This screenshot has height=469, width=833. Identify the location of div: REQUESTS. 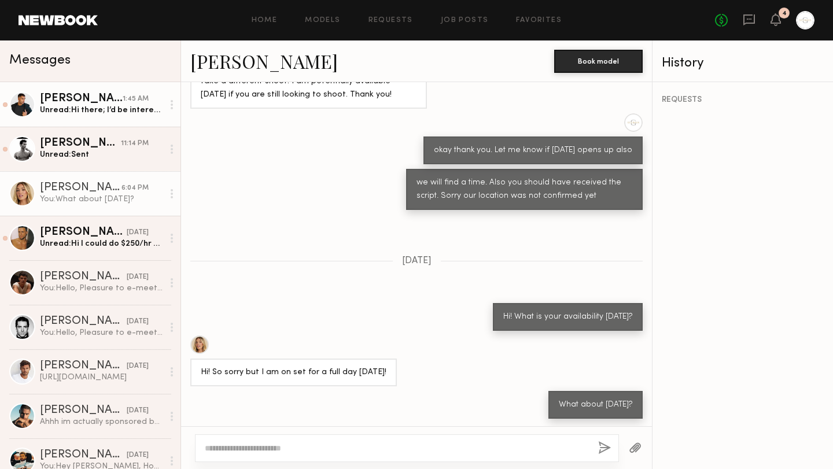
(743, 100).